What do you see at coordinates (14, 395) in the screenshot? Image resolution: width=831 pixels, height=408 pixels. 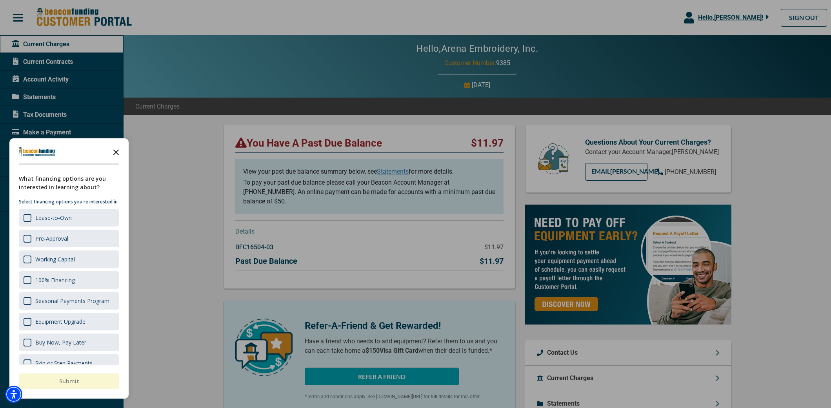 I see `div: Accessibility Menu` at bounding box center [14, 395].